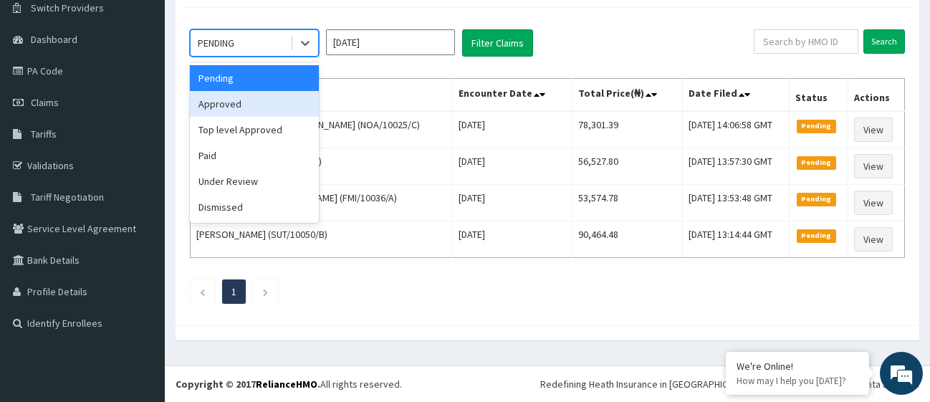 The height and width of the screenshot is (402, 930). Describe the element at coordinates (254, 207) in the screenshot. I see `div: Dismissed` at that location.